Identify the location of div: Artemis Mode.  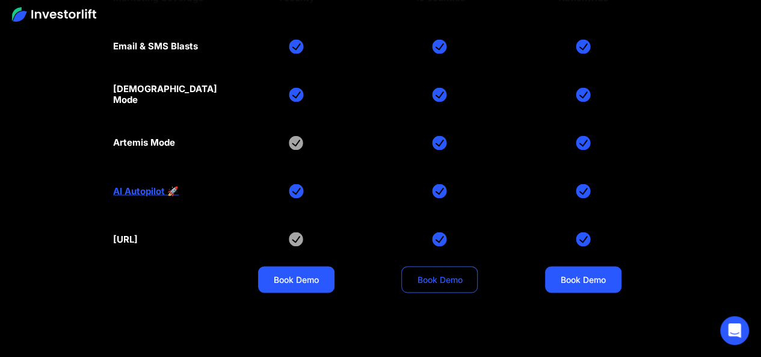
(144, 143).